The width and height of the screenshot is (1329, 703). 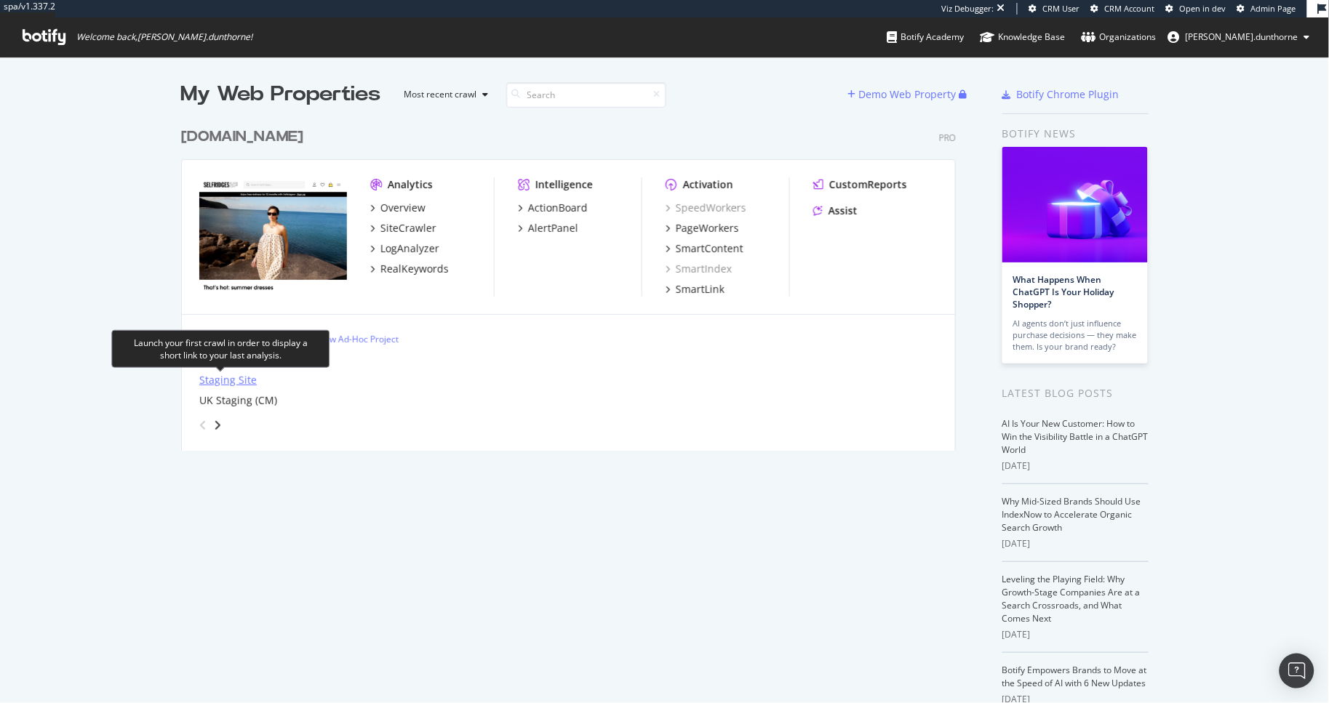 What do you see at coordinates (553, 208) in the screenshot?
I see `a: ActionBoard` at bounding box center [553, 208].